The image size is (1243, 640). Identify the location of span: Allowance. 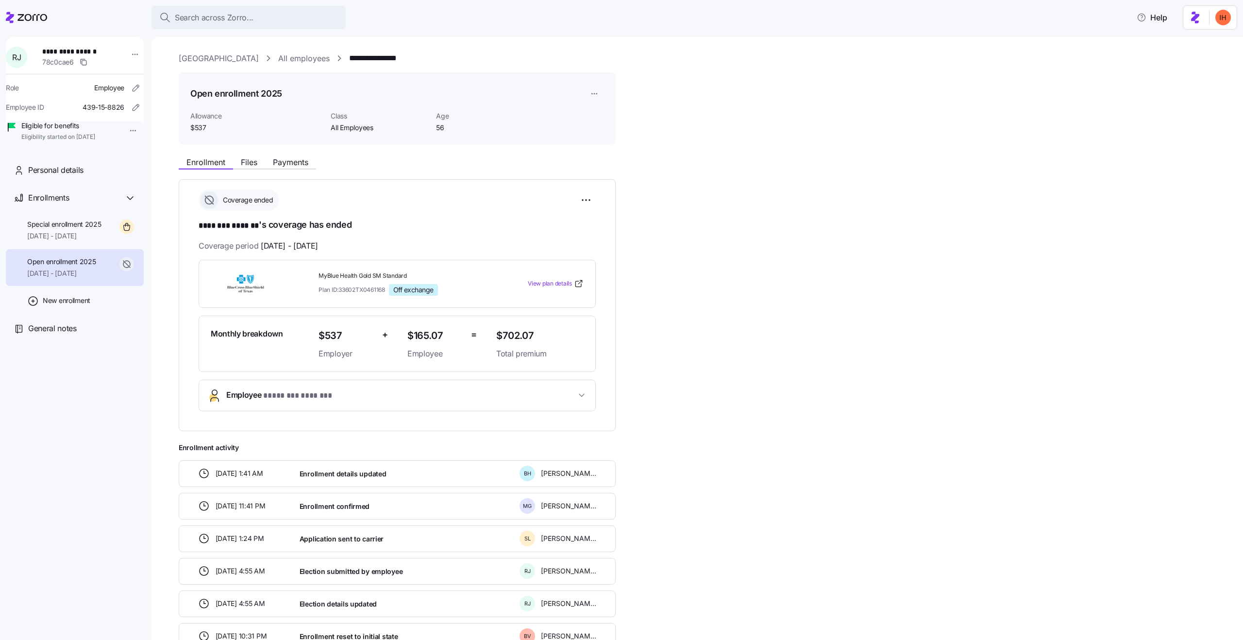
(256, 116).